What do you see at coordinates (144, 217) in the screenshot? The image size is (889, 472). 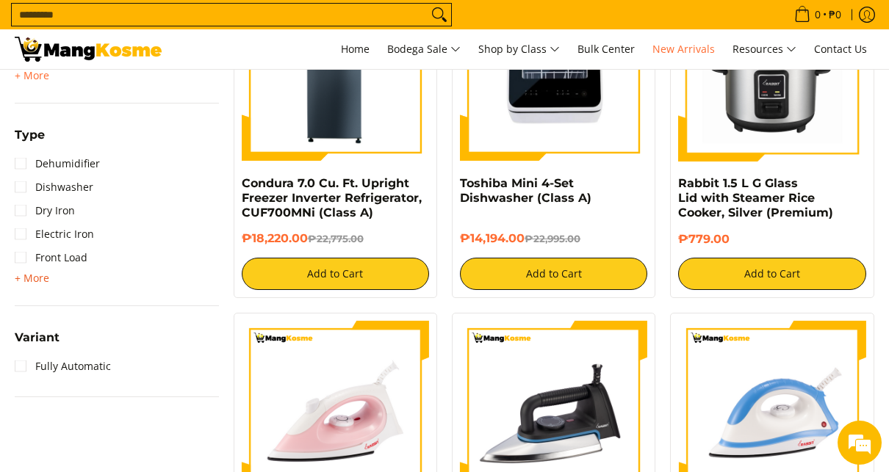 I see `span: We're online!` at bounding box center [144, 217].